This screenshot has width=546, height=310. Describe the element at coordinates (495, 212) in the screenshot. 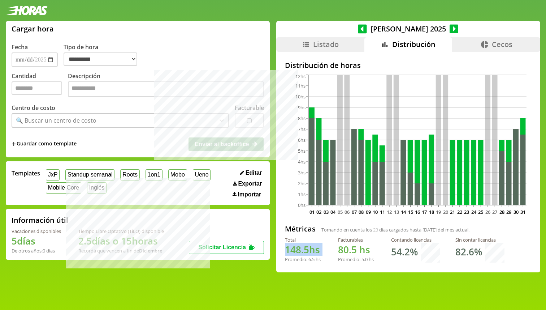

I see `text: 27` at that location.